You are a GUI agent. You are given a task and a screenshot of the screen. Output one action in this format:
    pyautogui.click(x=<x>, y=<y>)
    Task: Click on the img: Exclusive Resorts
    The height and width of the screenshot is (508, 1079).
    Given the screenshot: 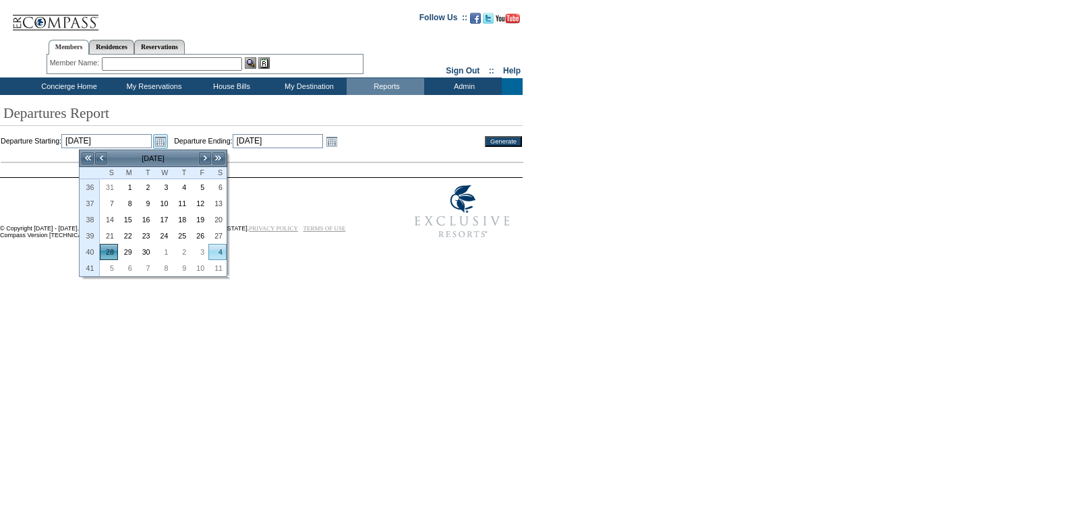 What is the action you would take?
    pyautogui.click(x=462, y=212)
    